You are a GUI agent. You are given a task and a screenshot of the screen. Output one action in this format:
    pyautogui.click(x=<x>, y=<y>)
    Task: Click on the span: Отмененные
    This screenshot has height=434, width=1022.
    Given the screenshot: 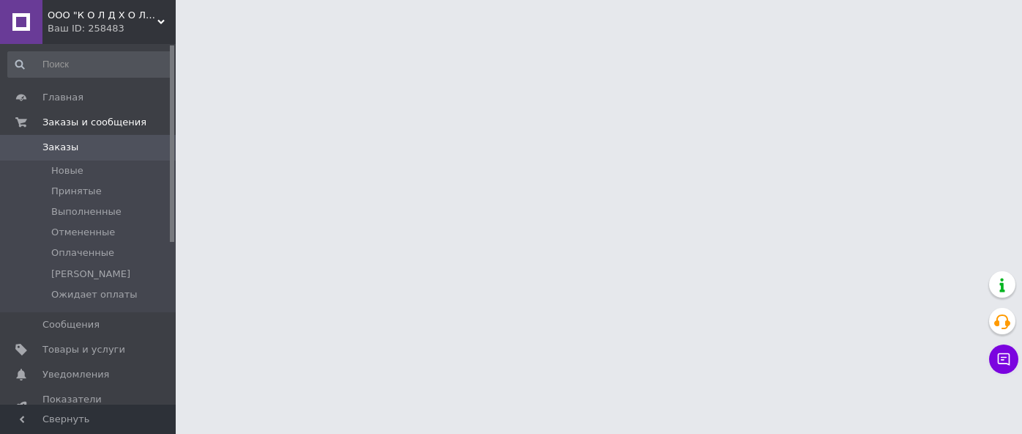 What is the action you would take?
    pyautogui.click(x=83, y=232)
    